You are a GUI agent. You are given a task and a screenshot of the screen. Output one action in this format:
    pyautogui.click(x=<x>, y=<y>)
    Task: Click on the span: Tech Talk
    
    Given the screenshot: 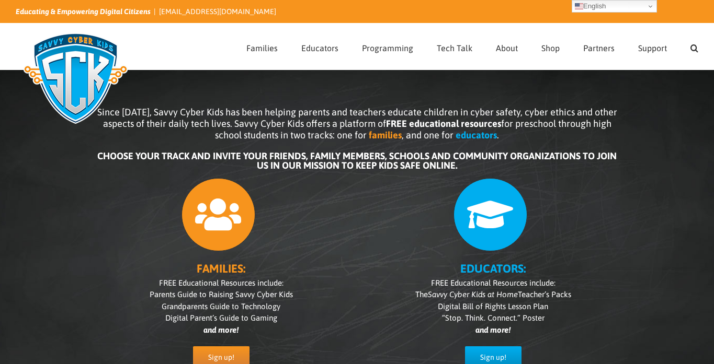 What is the action you would take?
    pyautogui.click(x=454, y=48)
    